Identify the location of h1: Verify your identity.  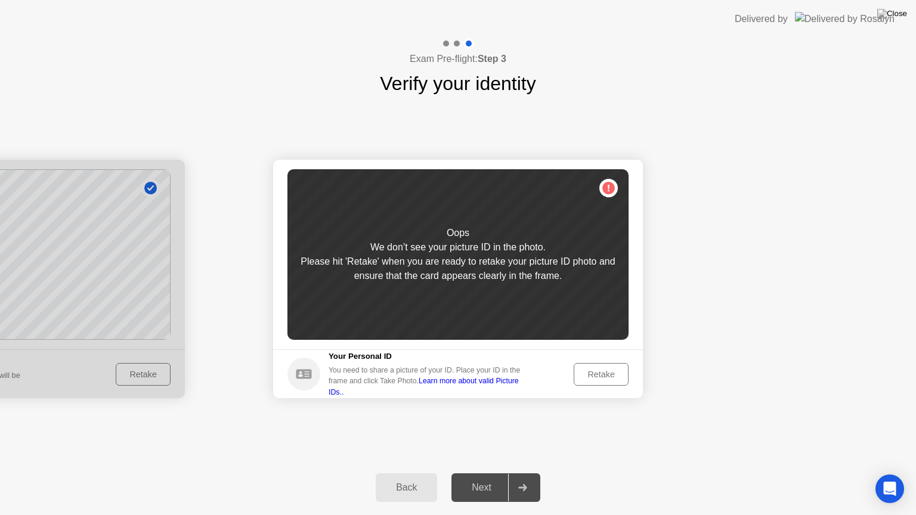
(457, 83).